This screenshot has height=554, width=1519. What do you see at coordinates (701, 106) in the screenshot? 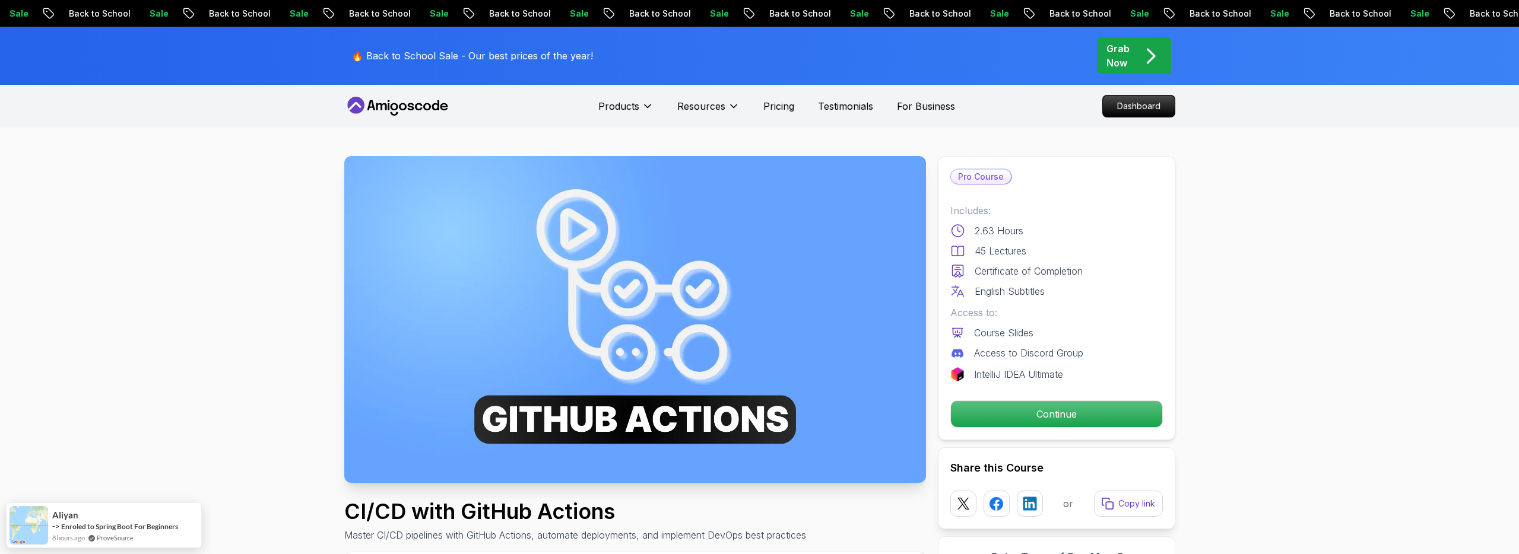
I see `p: Resources` at bounding box center [701, 106].